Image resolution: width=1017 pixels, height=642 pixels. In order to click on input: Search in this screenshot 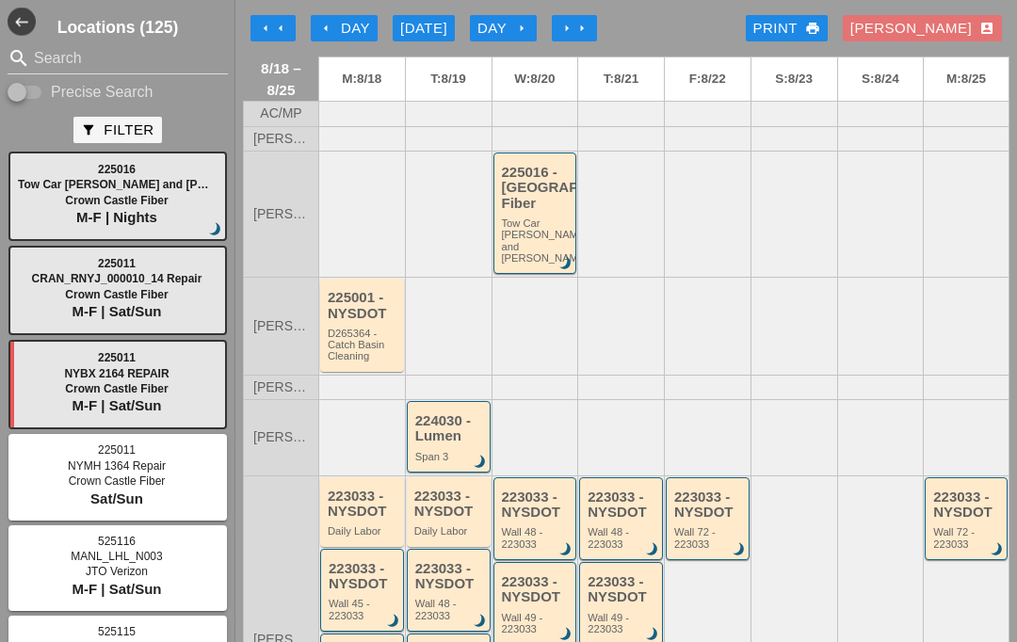, I will do `click(118, 58)`.